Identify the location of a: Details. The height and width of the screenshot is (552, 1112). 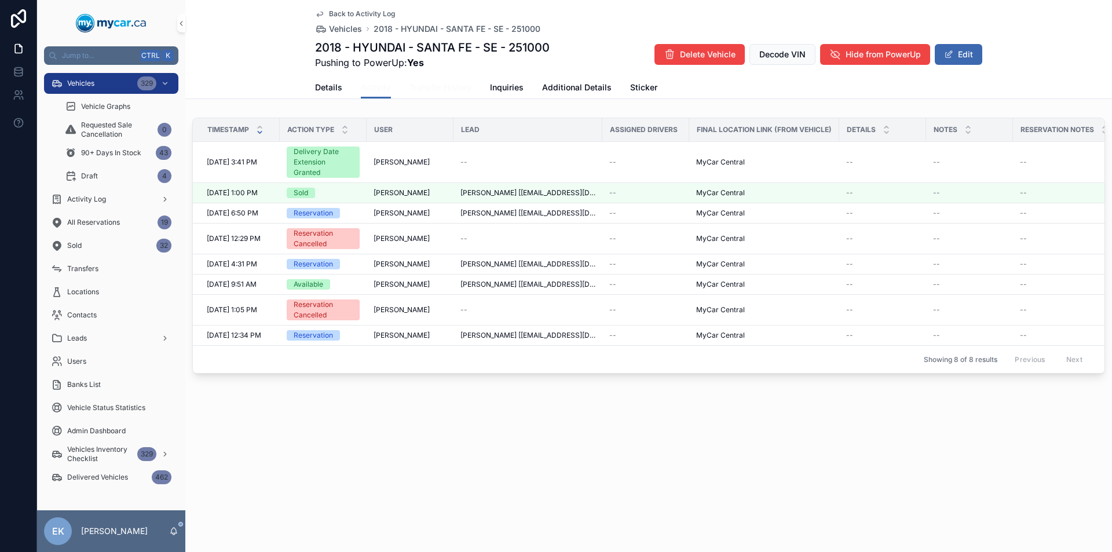
(328, 89).